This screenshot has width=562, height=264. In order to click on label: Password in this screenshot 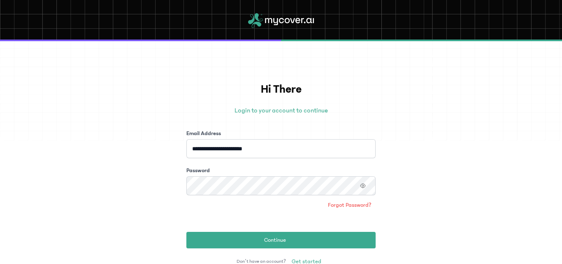, I will do `click(198, 170)`.